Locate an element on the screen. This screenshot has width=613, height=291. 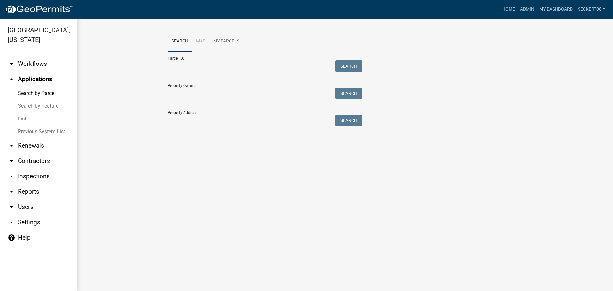
a: seckert08 is located at coordinates (591, 9).